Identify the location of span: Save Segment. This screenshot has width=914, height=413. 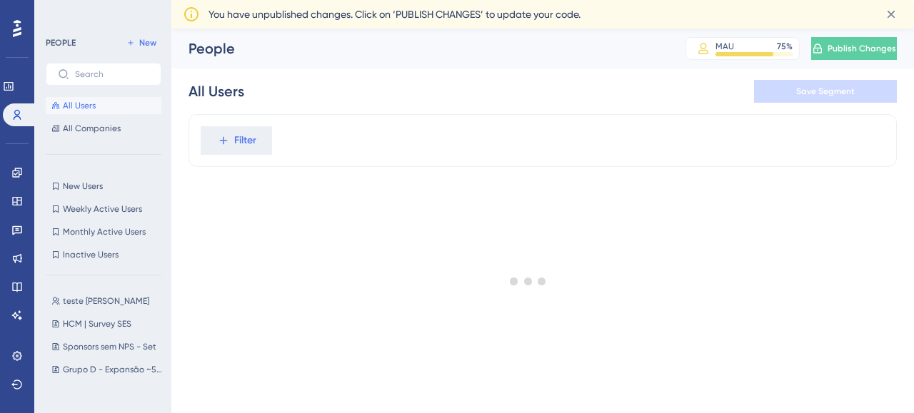
(825, 91).